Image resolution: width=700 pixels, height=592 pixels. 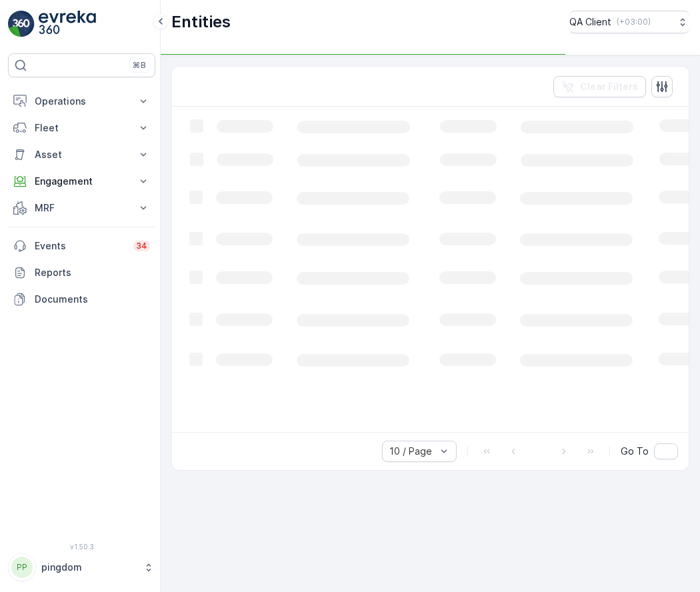 I want to click on img: logo_light-DOdMpM7g.png, so click(x=67, y=24).